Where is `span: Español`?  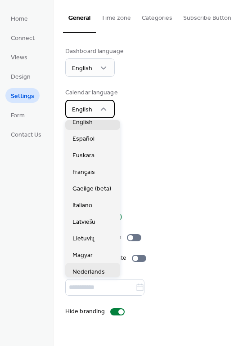 span: Español is located at coordinates (83, 139).